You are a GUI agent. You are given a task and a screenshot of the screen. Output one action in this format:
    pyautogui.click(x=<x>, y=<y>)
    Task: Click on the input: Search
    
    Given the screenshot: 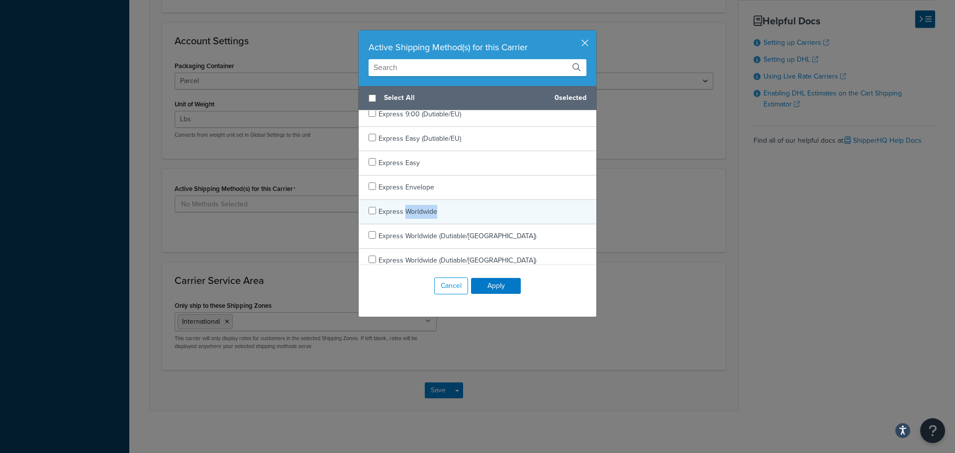 What is the action you would take?
    pyautogui.click(x=477, y=68)
    